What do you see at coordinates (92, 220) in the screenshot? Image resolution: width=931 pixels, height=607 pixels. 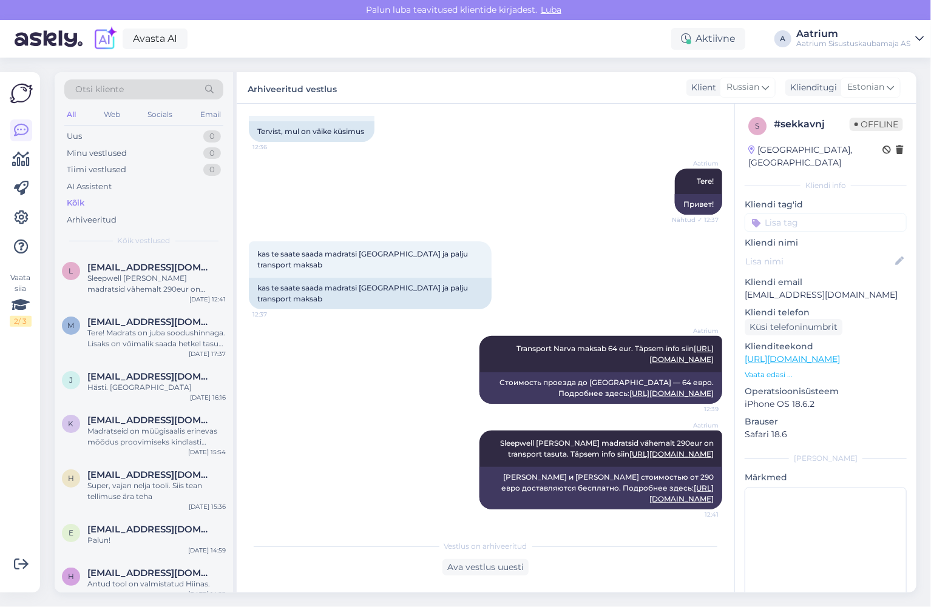 I see `div: Arhiveeritud` at bounding box center [92, 220].